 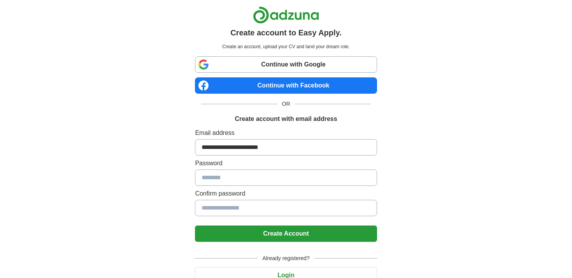 I want to click on a: Continue with Facebook, so click(x=286, y=86).